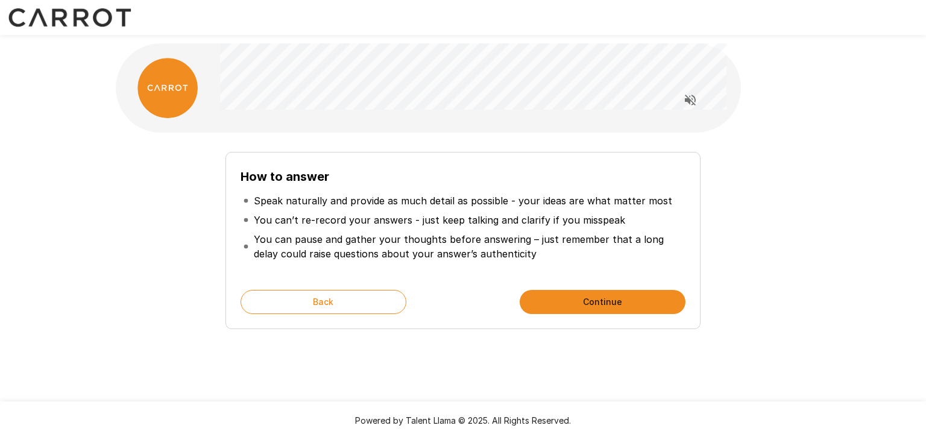 Image resolution: width=926 pixels, height=440 pixels. What do you see at coordinates (463, 421) in the screenshot?
I see `p: Powered by Talent Llama © 2025. All Rights Reserved.` at bounding box center [463, 421].